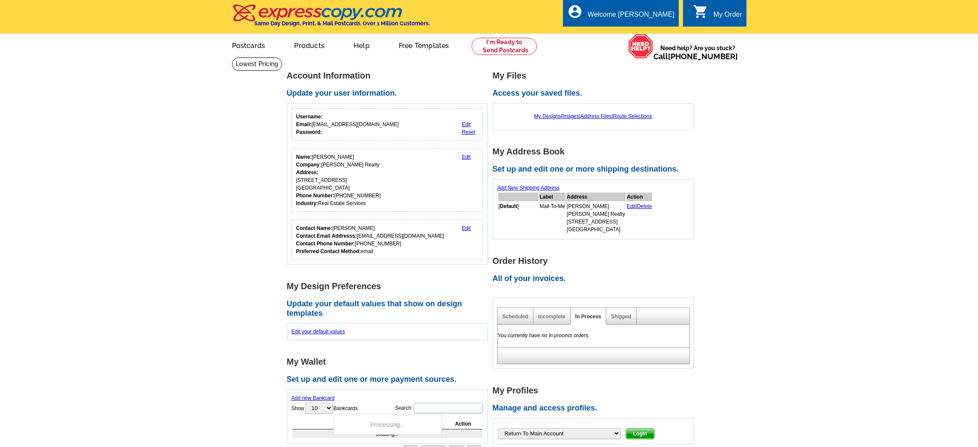 The image size is (978, 447). I want to click on h1: Order History, so click(596, 261).